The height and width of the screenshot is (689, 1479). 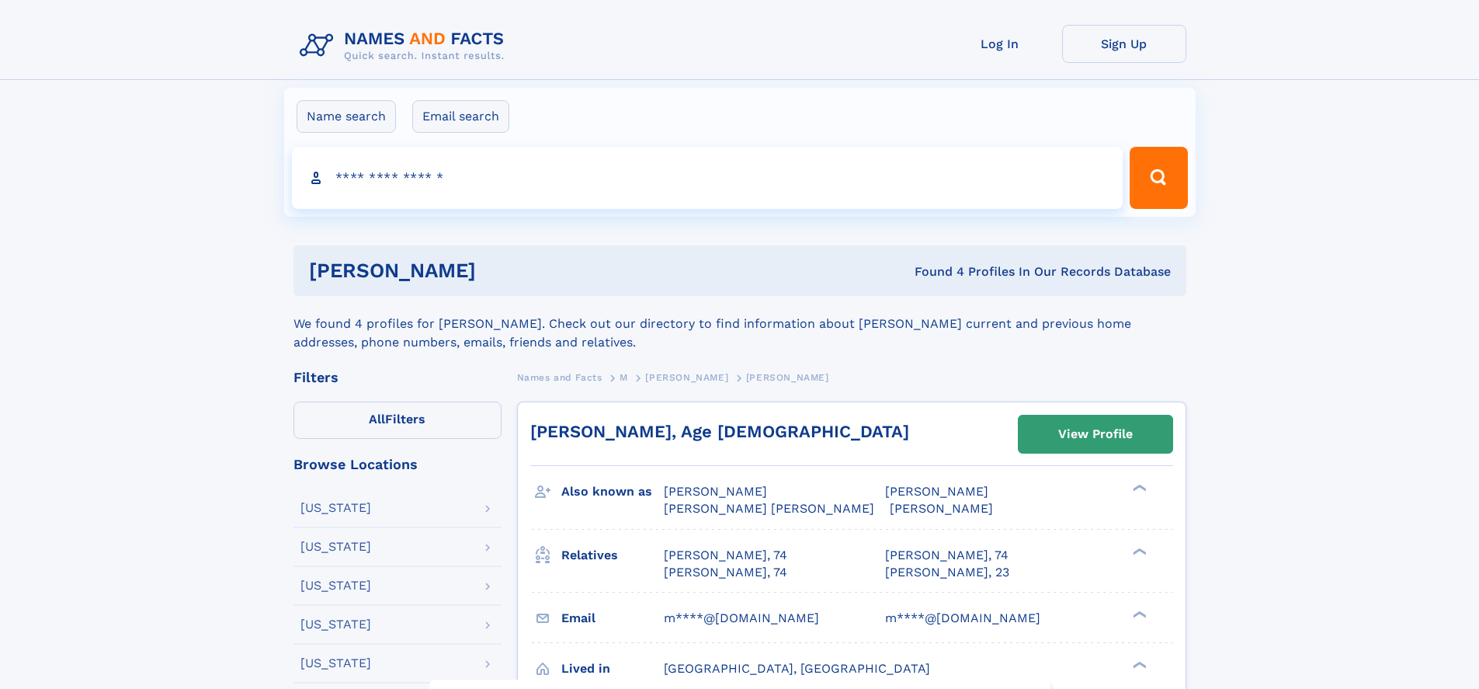 I want to click on a: View Profile, so click(x=1095, y=434).